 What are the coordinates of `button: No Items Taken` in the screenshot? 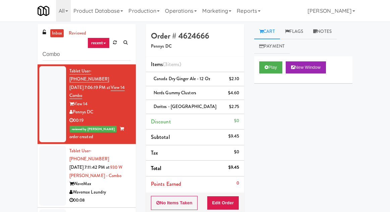 It's located at (174, 203).